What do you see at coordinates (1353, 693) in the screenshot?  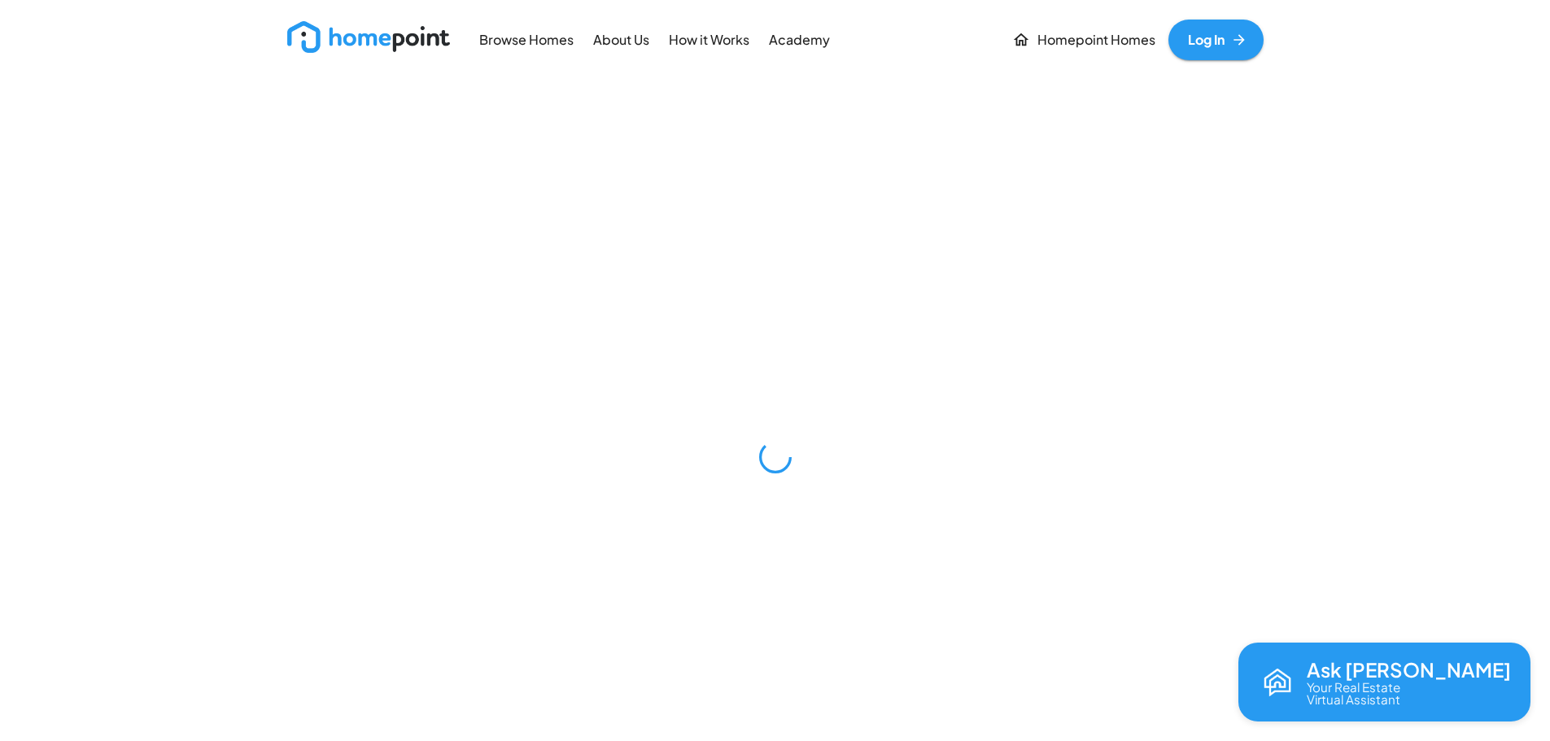 I see `p: Your Real Estate Virtual Assistant` at bounding box center [1353, 693].